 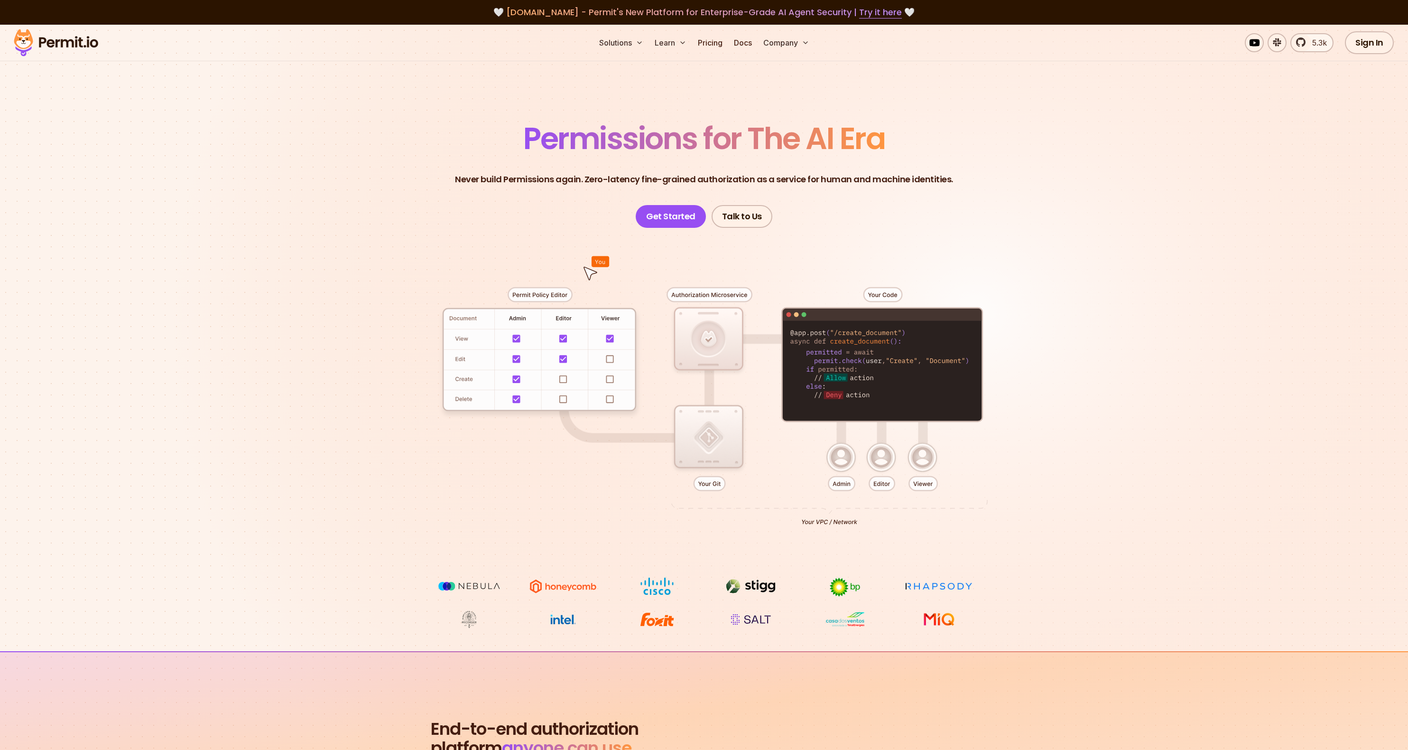 What do you see at coordinates (786, 43) in the screenshot?
I see `button: Company` at bounding box center [786, 43].